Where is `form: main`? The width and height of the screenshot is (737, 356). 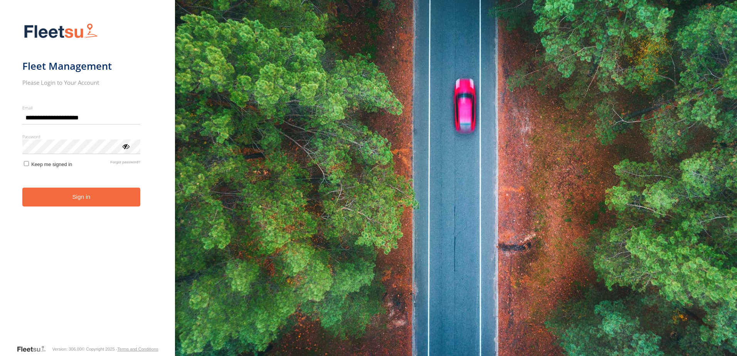 form: main is located at coordinates (88, 182).